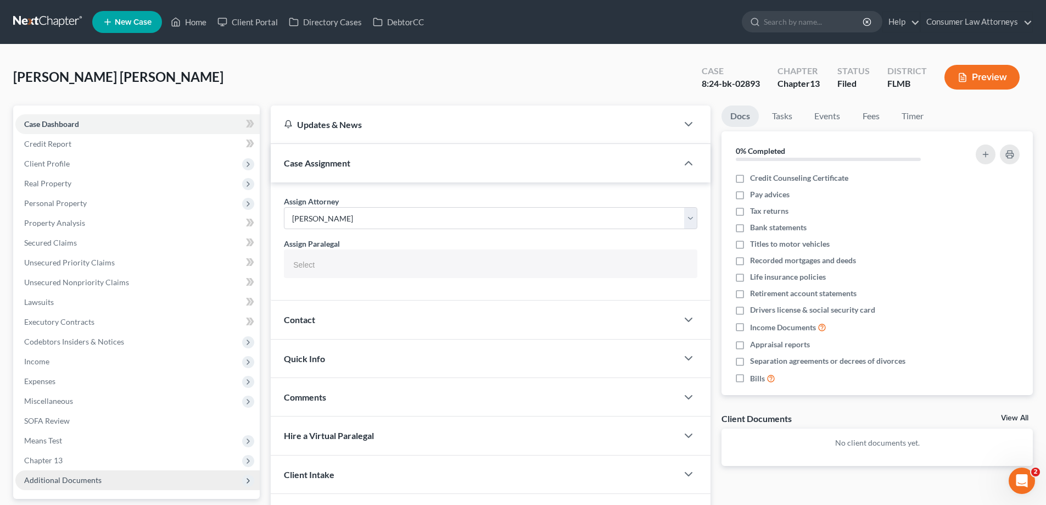 Image resolution: width=1046 pixels, height=505 pixels. What do you see at coordinates (40, 380) in the screenshot?
I see `span: Expenses` at bounding box center [40, 380].